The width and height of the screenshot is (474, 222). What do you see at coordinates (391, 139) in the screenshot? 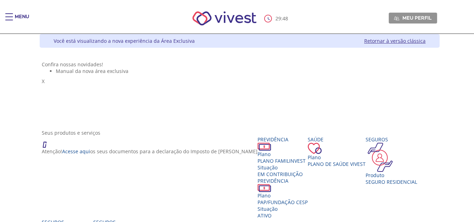
I see `div: Seguros` at bounding box center [391, 139].